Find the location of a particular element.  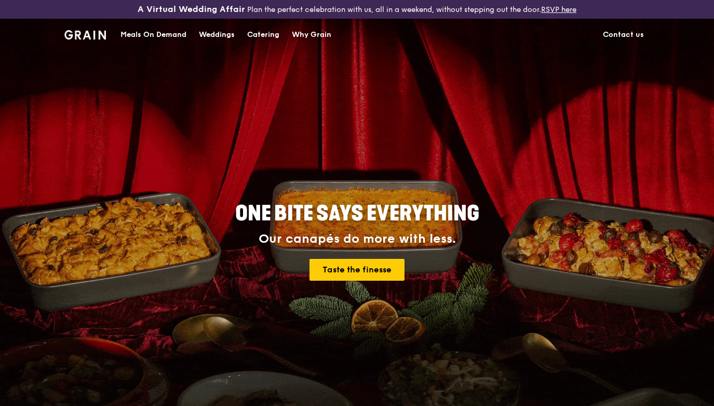

a: Contact us is located at coordinates (623, 35).